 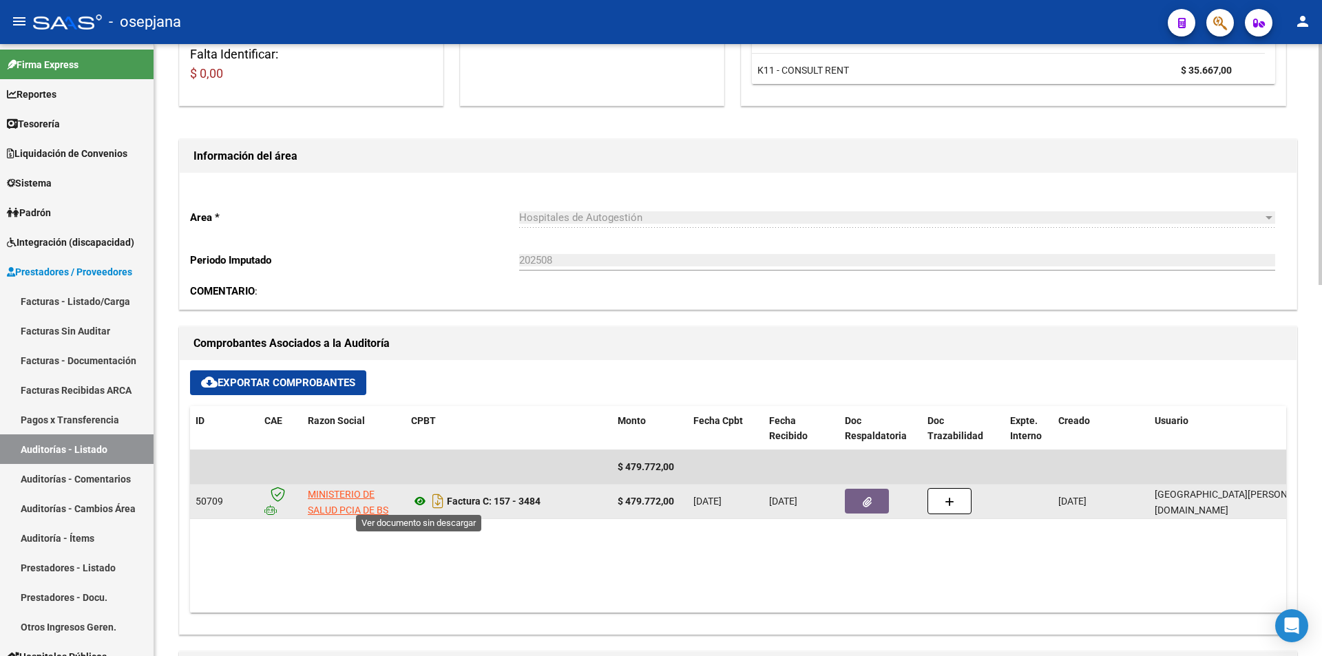 I want to click on h3: Falta Identificar:, so click(x=311, y=64).